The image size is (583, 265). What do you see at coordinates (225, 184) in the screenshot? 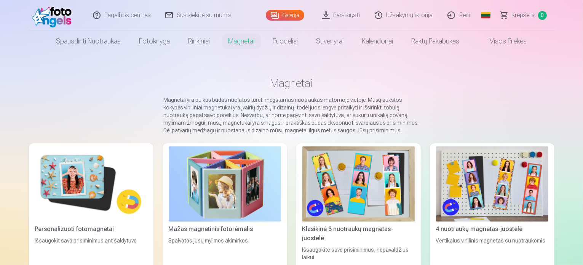
I see `img: Mažas magnetinis fotorėmelis` at bounding box center [225, 184].